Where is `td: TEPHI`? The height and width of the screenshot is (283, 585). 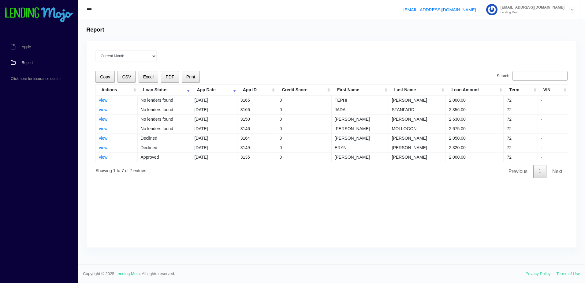
td: TEPHI is located at coordinates (360, 100).